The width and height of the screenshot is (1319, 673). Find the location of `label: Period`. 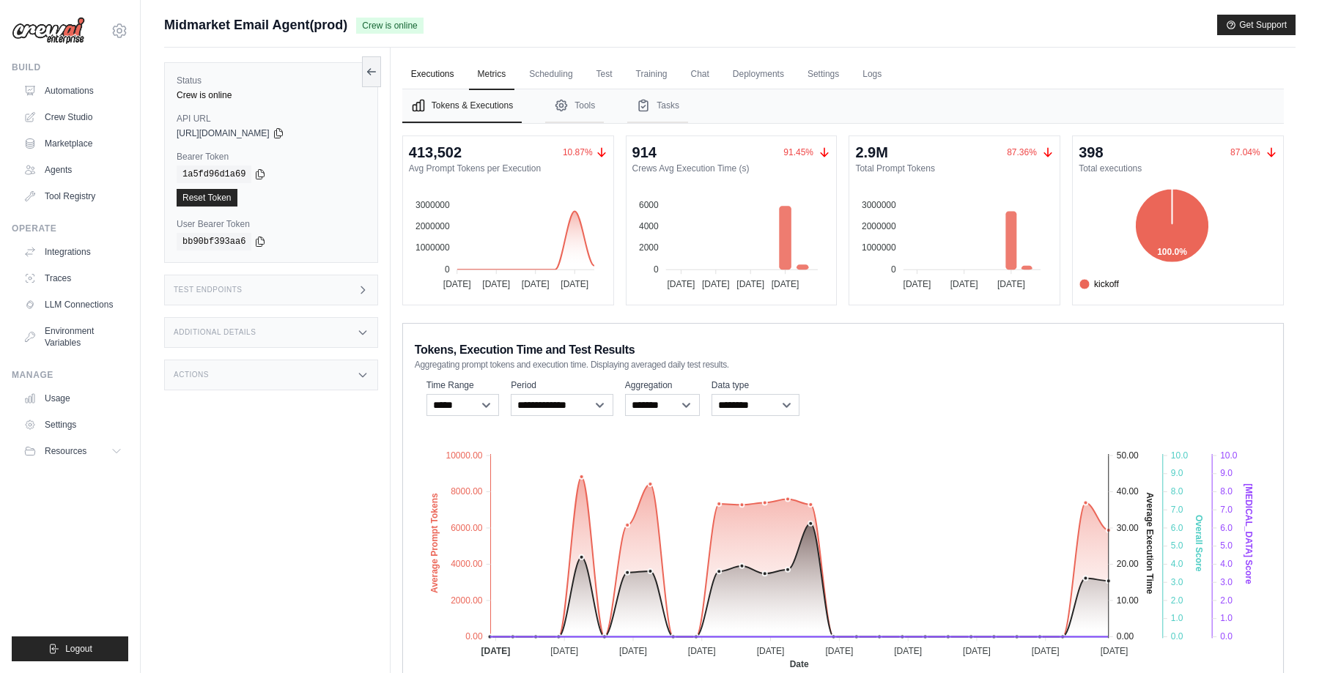

label: Period is located at coordinates (562, 385).